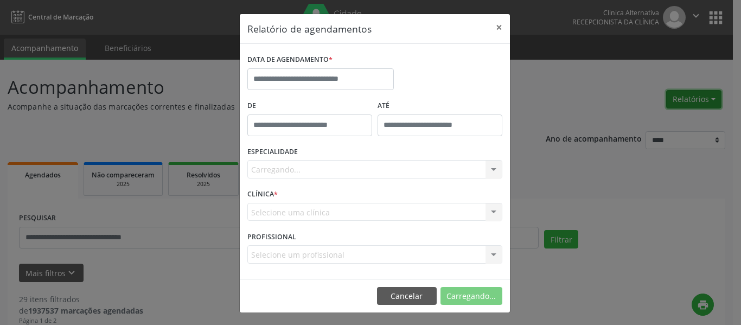 The image size is (741, 325). I want to click on label: PROFISSIONAL, so click(272, 236).